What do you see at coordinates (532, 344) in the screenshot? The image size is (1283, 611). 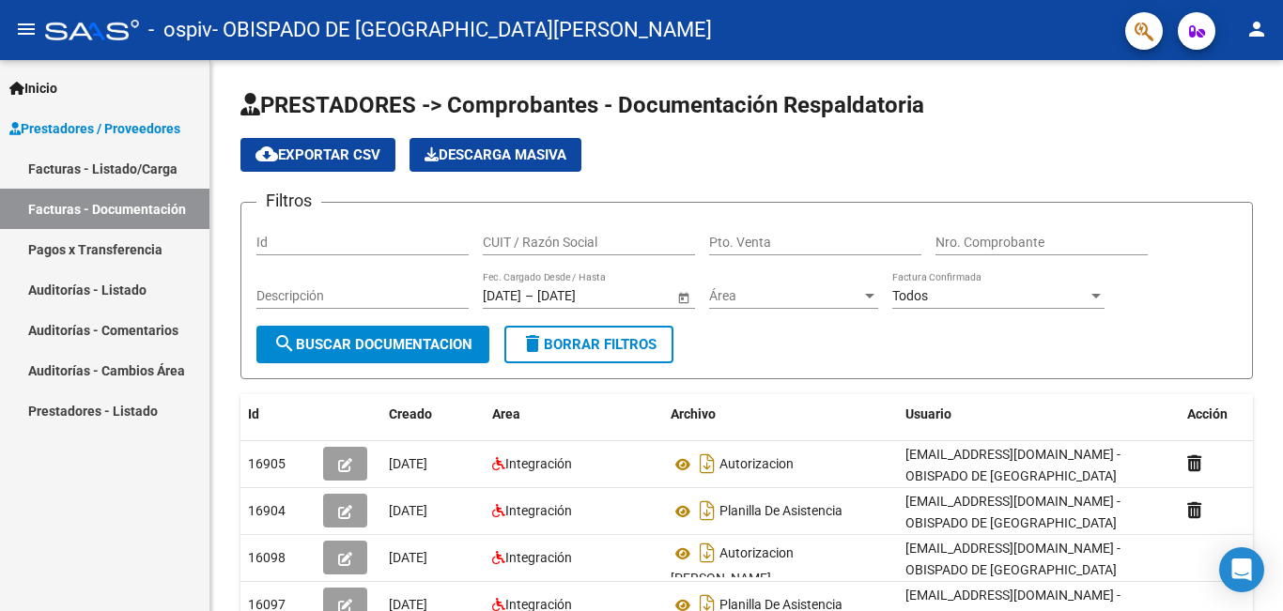 I see `mat-icon: delete` at bounding box center [532, 344].